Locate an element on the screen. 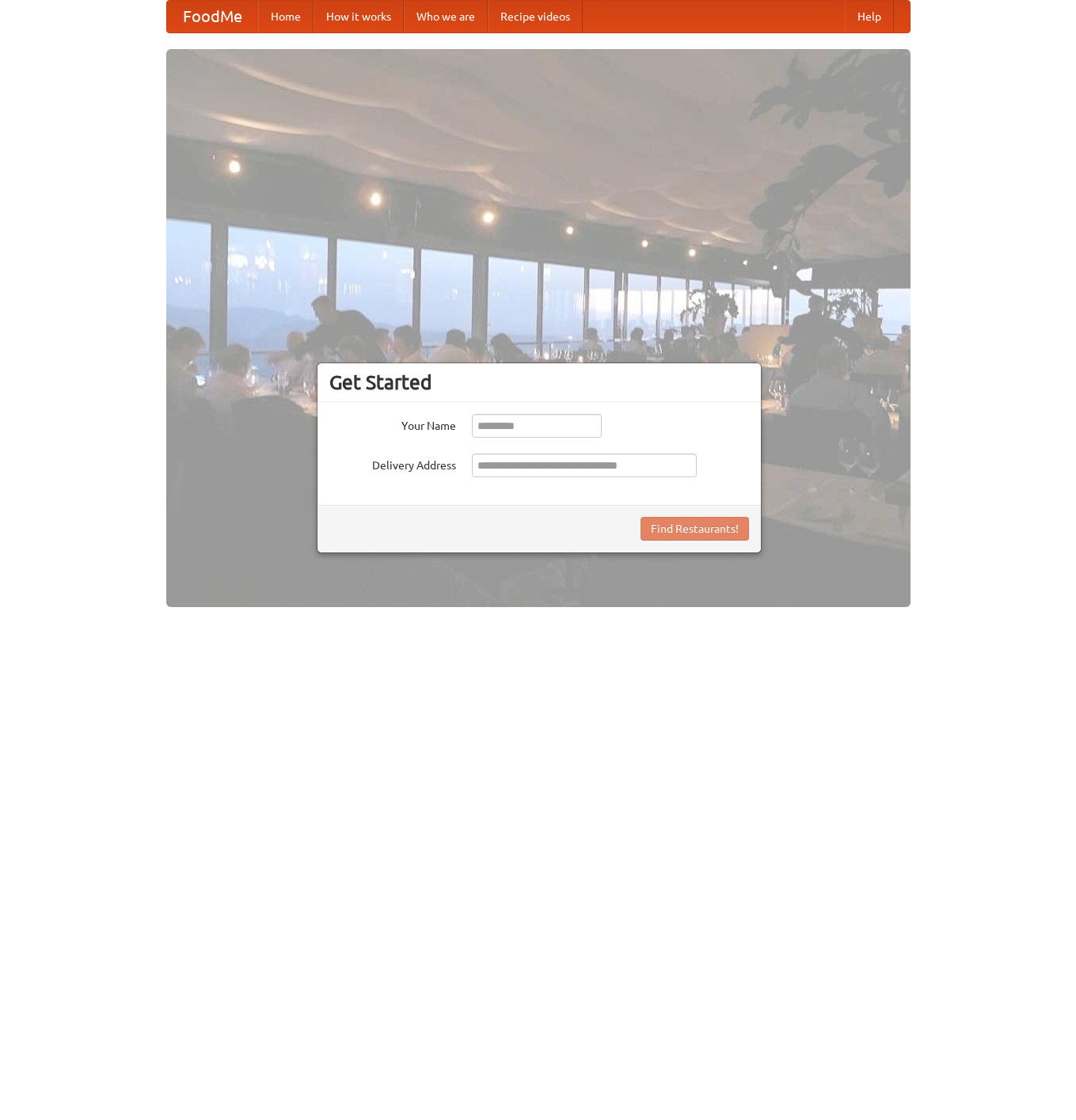 The height and width of the screenshot is (1120, 1076). a: Who we are is located at coordinates (446, 16).